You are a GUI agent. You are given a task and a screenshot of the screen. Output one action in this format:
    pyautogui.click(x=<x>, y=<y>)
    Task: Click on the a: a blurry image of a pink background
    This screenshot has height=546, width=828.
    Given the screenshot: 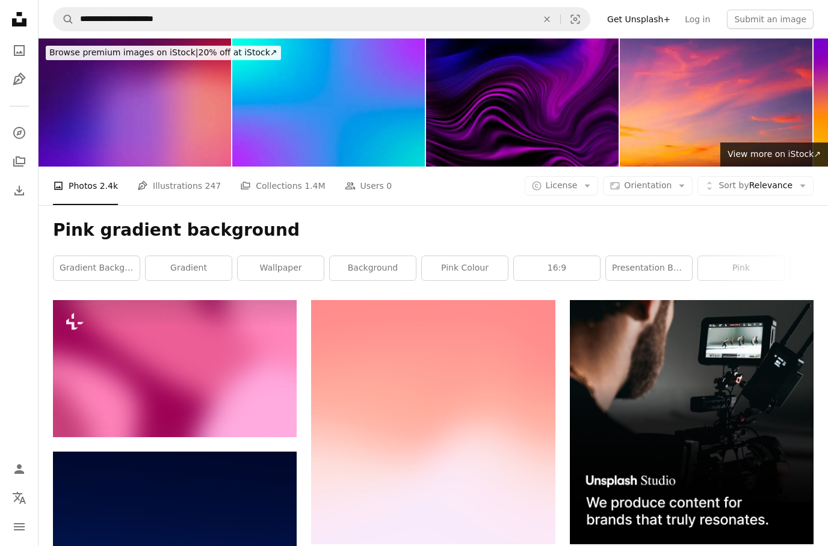 What is the action you would take?
    pyautogui.click(x=175, y=369)
    